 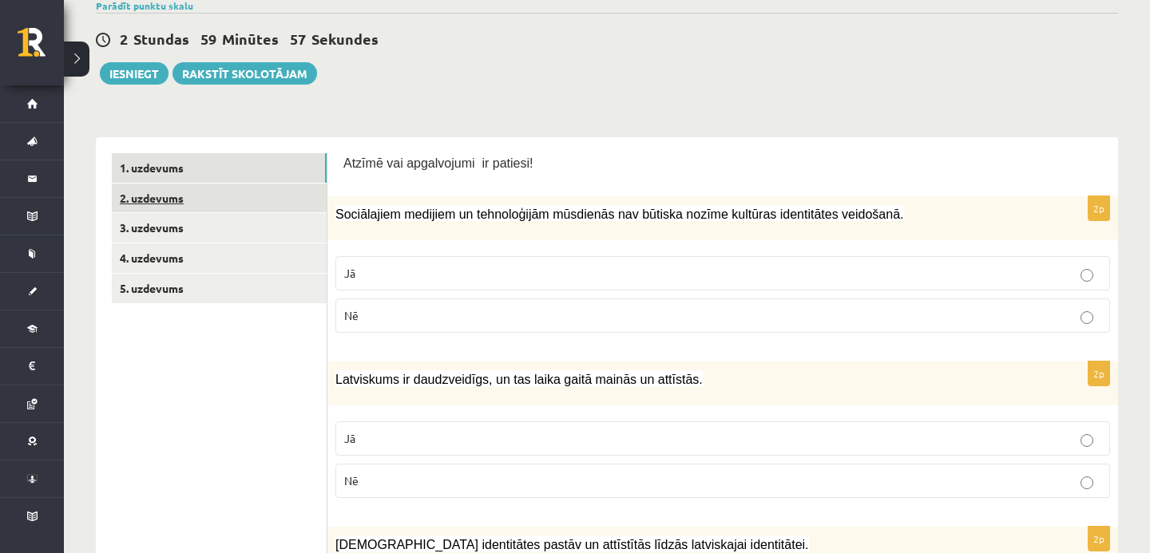 What do you see at coordinates (219, 228) in the screenshot?
I see `a: 3. uzdevums` at bounding box center [219, 228].